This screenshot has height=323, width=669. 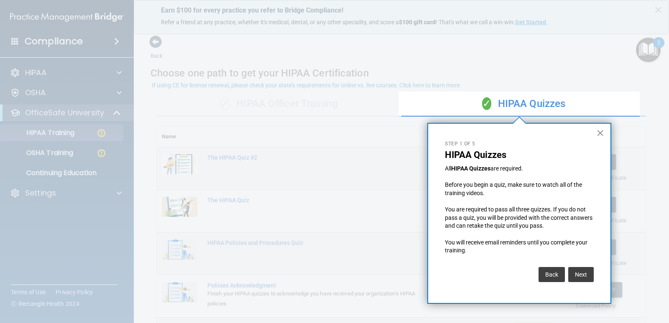 What do you see at coordinates (520, 155) in the screenshot?
I see `p: HIPAA Quizzes` at bounding box center [520, 155].